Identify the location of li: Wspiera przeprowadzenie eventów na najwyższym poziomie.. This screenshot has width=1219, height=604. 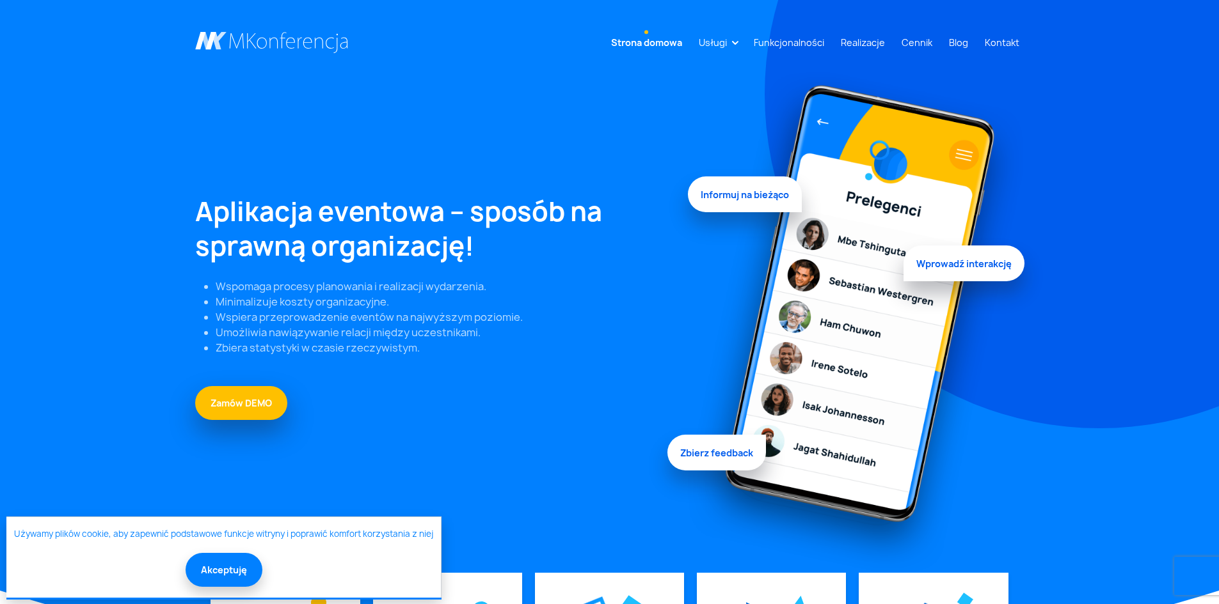
(444, 317).